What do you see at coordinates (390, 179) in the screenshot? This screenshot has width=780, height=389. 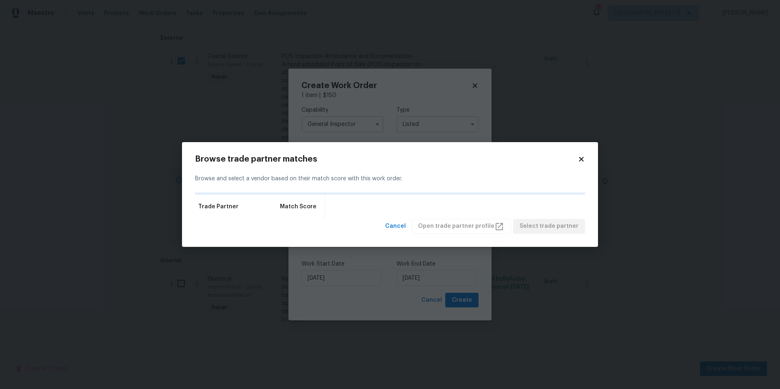 I see `div: Browse and select a vendor based on their match score with this work order.` at bounding box center [390, 179].